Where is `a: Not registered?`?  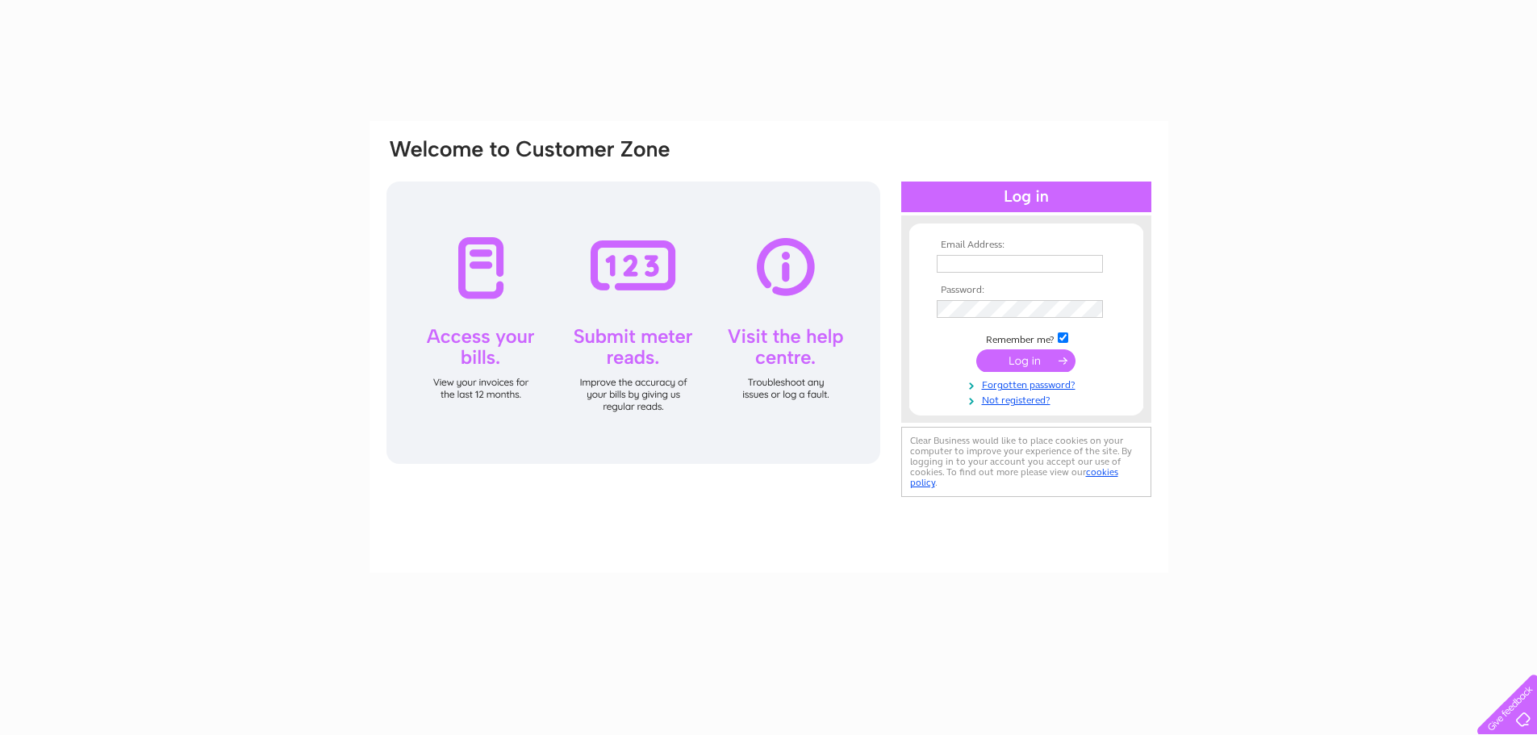 a: Not registered? is located at coordinates (1028, 398).